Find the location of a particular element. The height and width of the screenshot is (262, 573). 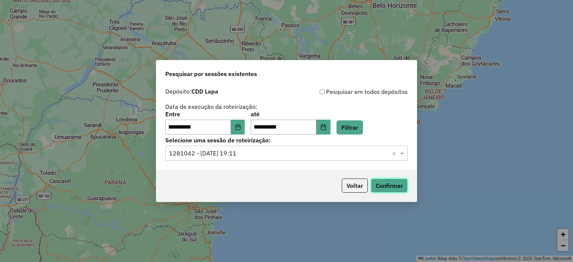

span: Clear all is located at coordinates (395, 153).